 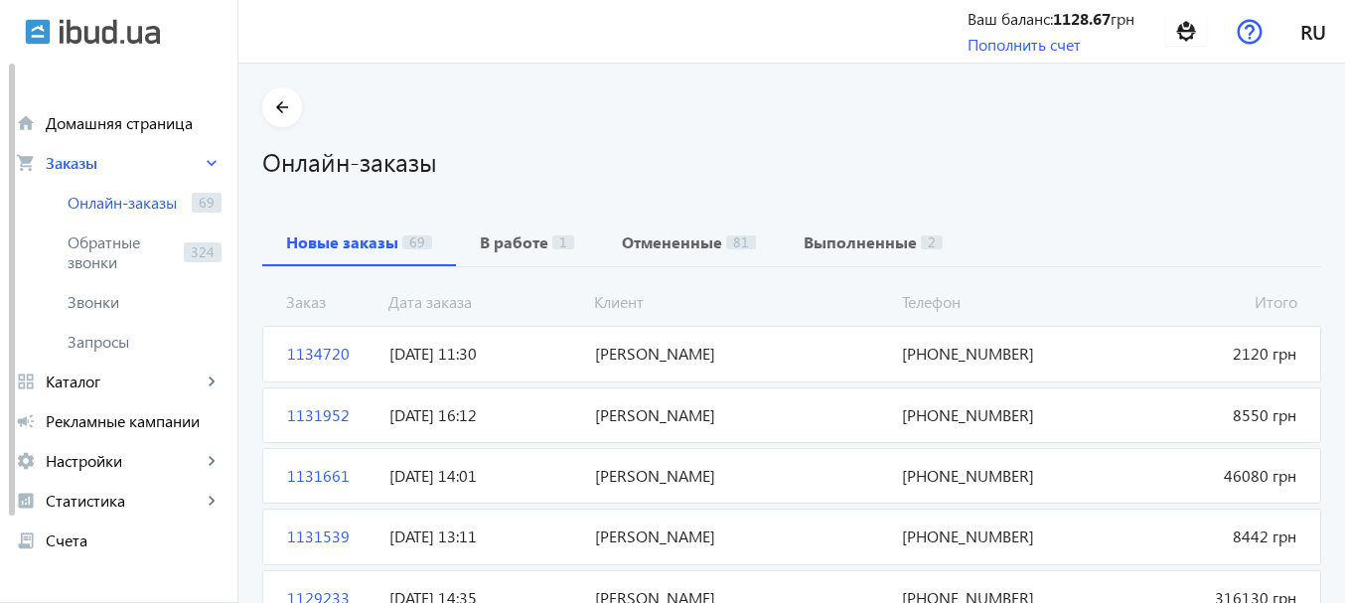 I want to click on span: 1131661, so click(x=330, y=476).